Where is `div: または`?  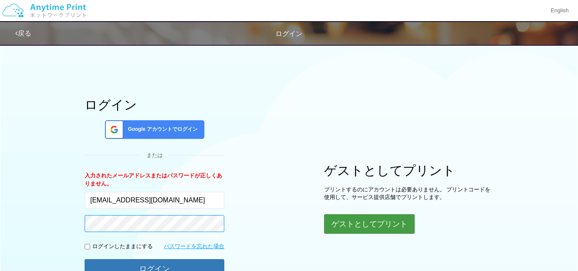 div: または is located at coordinates (154, 155).